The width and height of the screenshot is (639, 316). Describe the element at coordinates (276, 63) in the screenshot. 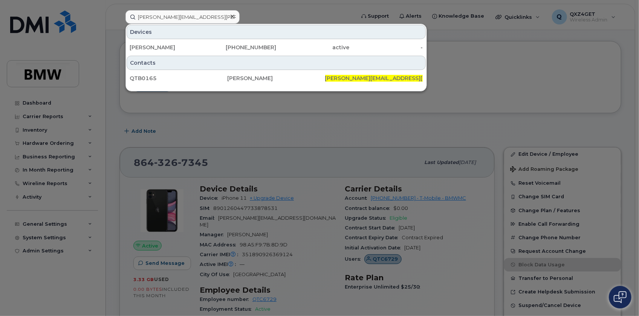

I see `div: Contacts` at that location.